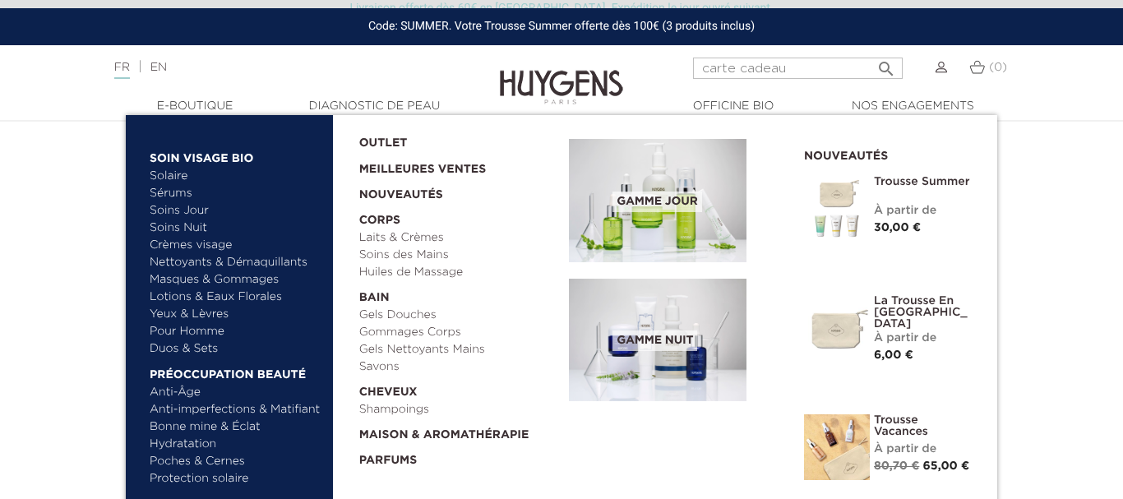 The image size is (1123, 499). What do you see at coordinates (235, 155) in the screenshot?
I see `a: Soin Visage Bio` at bounding box center [235, 155].